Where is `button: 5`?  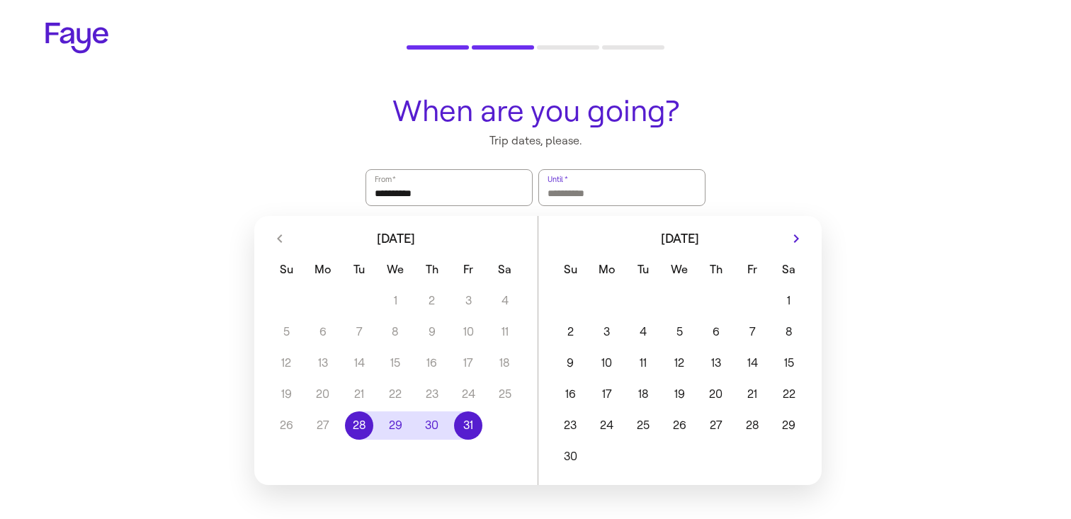 button: 5 is located at coordinates (679, 332).